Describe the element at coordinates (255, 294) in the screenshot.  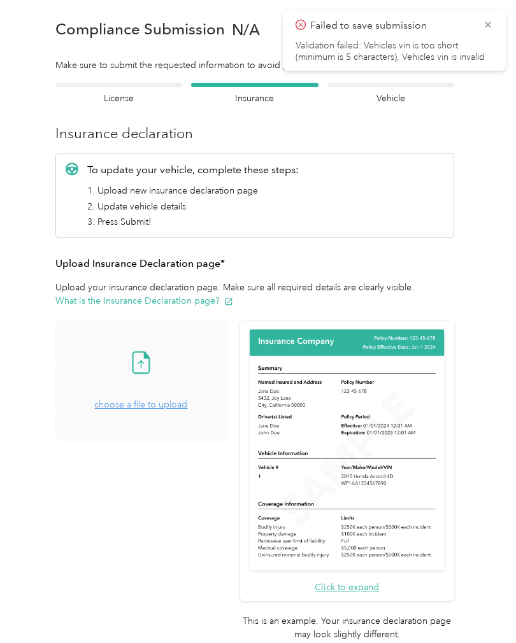
I see `p: Upload your insurance declaration page. Make sure all required details are clearly visible.` at that location.